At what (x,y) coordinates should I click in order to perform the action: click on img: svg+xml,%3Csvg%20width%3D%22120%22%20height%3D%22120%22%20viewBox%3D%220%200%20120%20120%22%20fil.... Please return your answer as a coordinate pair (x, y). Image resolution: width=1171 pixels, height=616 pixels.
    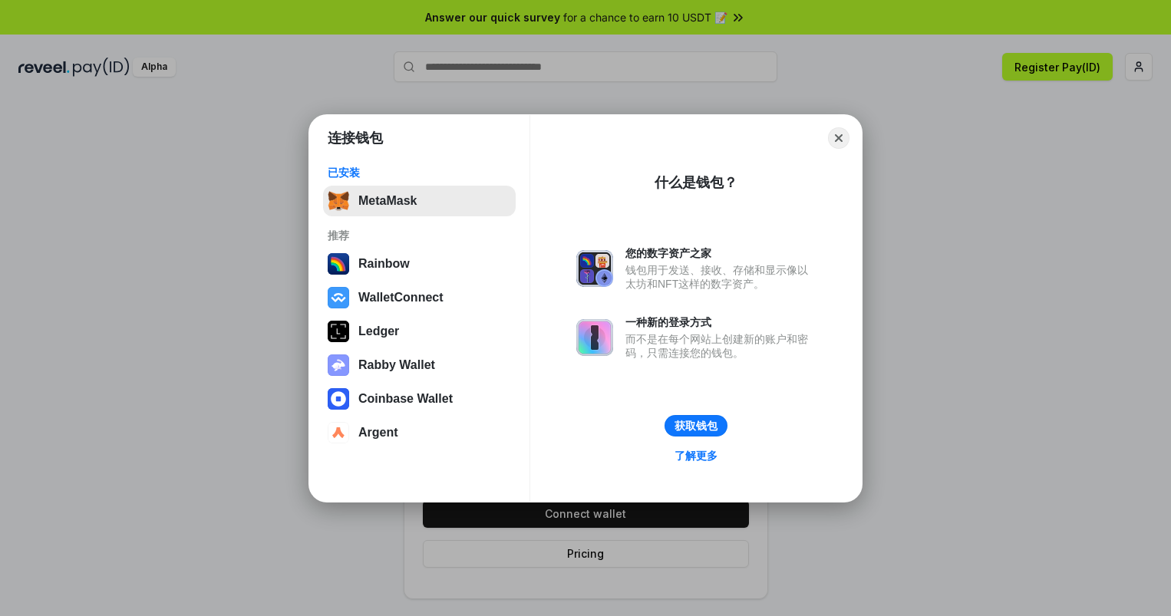
    Looking at the image, I should click on (339, 264).